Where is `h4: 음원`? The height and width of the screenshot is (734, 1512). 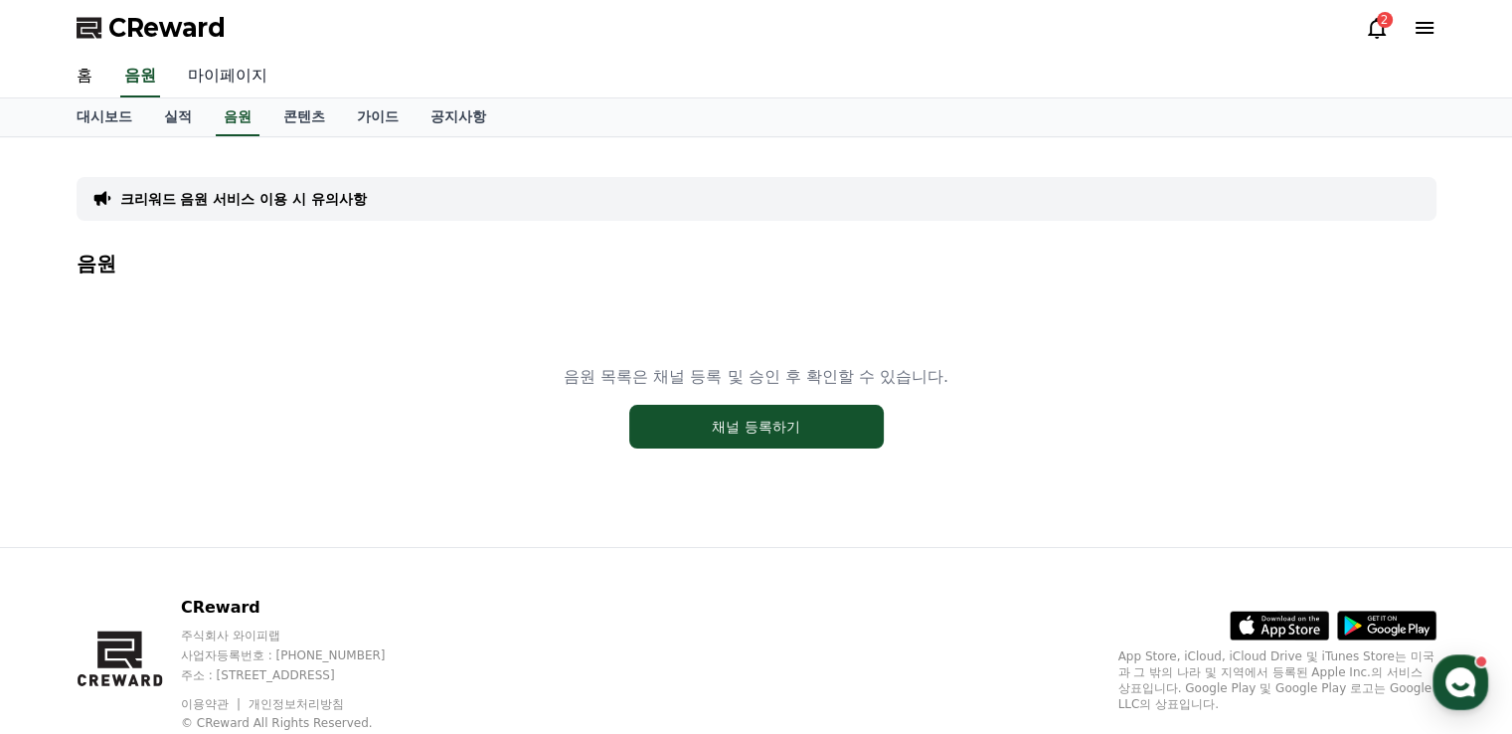
h4: 음원 is located at coordinates (756, 263).